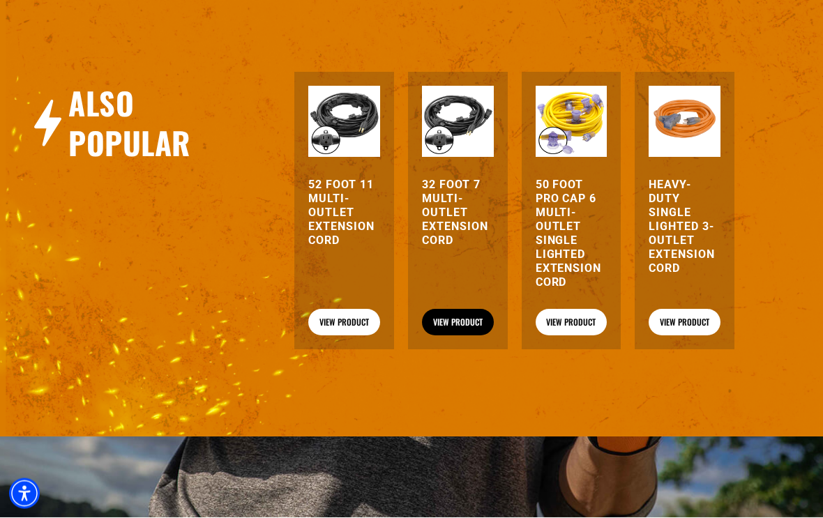  What do you see at coordinates (571, 122) in the screenshot?
I see `img: yellow` at bounding box center [571, 122].